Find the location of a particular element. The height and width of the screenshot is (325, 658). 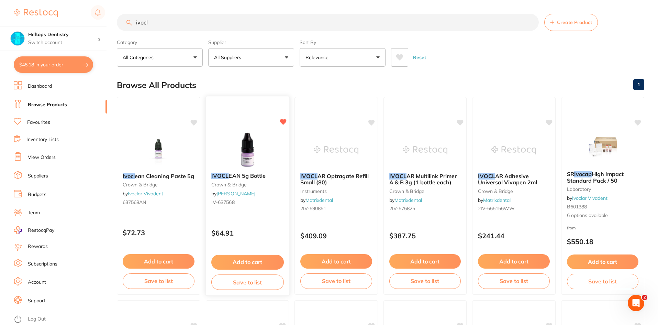

span: 2 is located at coordinates (645, 297).